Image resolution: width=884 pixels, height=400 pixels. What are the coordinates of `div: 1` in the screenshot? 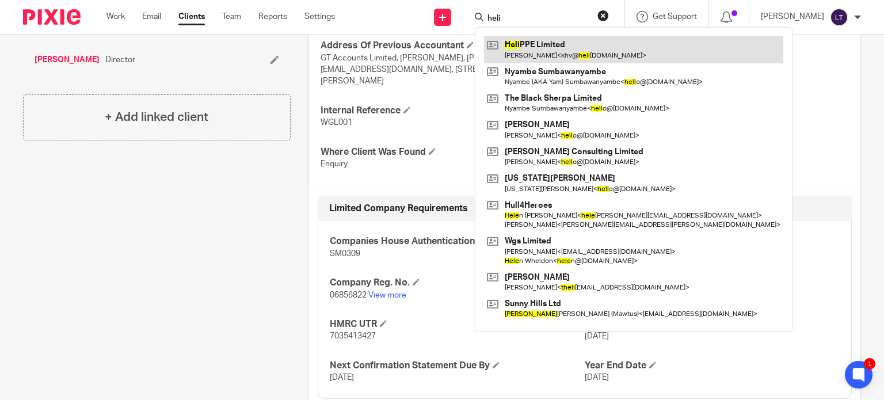 It's located at (869, 364).